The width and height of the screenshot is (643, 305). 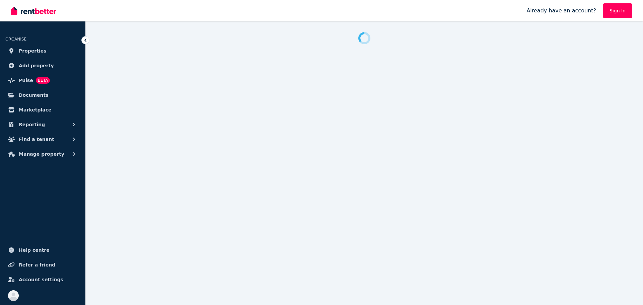 I want to click on img: RentBetter, so click(x=33, y=11).